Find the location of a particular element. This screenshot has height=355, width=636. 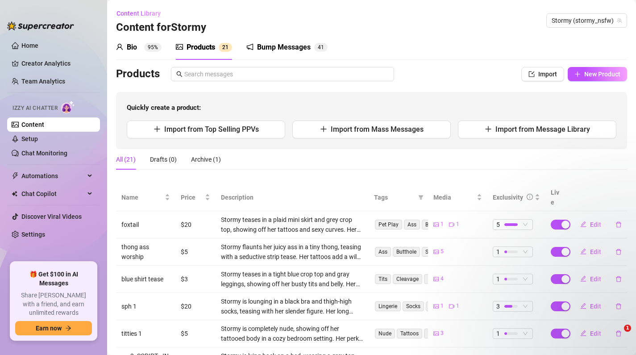

a: Settings is located at coordinates (33, 234).